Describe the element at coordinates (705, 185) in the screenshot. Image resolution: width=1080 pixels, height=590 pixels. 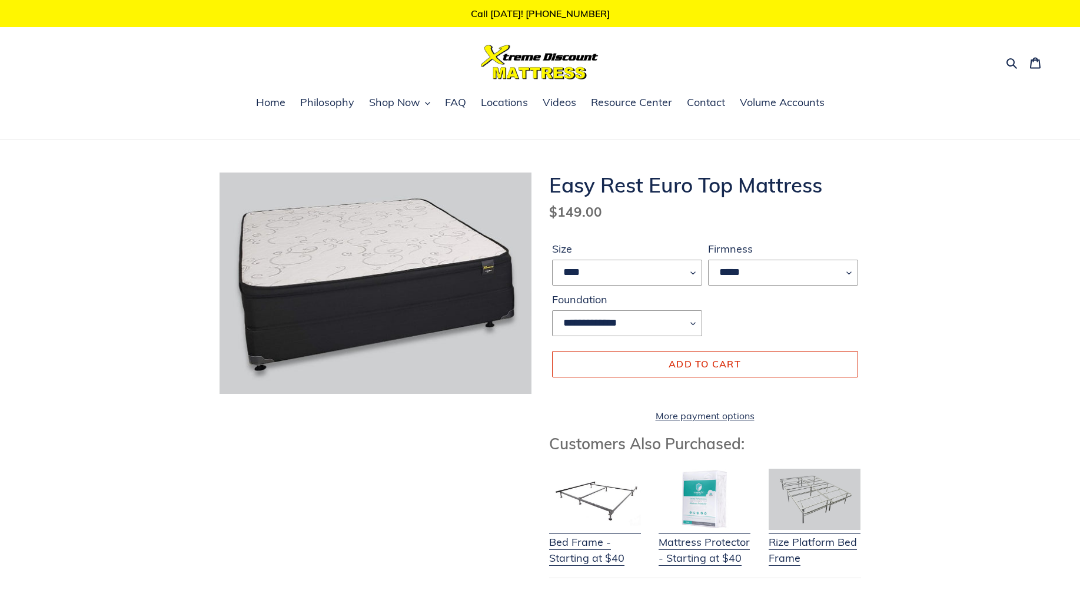
I see `h1: Easy Rest Euro Top Mattress` at that location.